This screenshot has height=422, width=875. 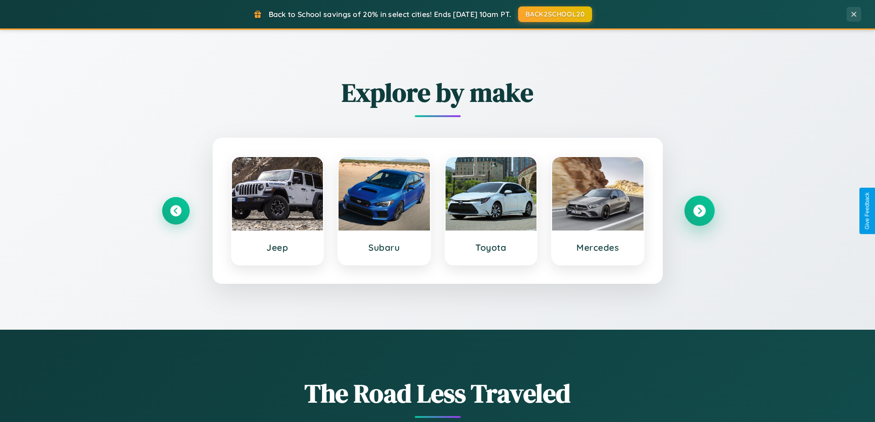 I want to click on h2: Explore by make, so click(x=438, y=92).